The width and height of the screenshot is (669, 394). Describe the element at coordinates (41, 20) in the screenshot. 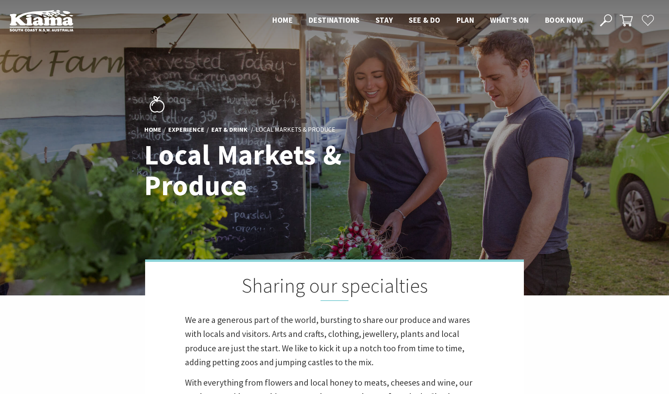

I see `img: Kiama Logo` at that location.